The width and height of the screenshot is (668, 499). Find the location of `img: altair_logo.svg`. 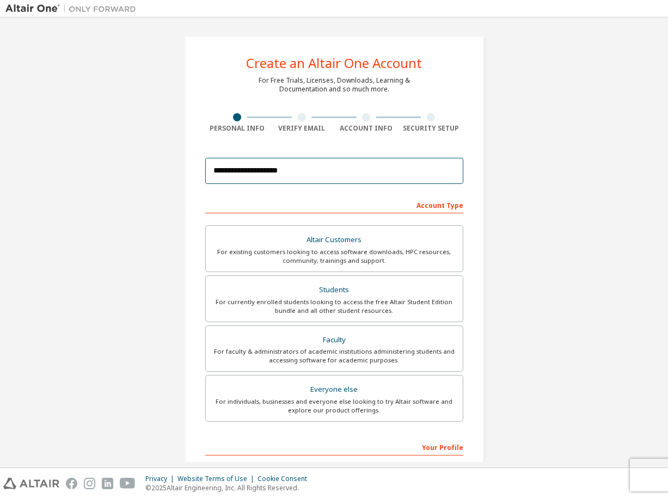

img: altair_logo.svg is located at coordinates (31, 484).